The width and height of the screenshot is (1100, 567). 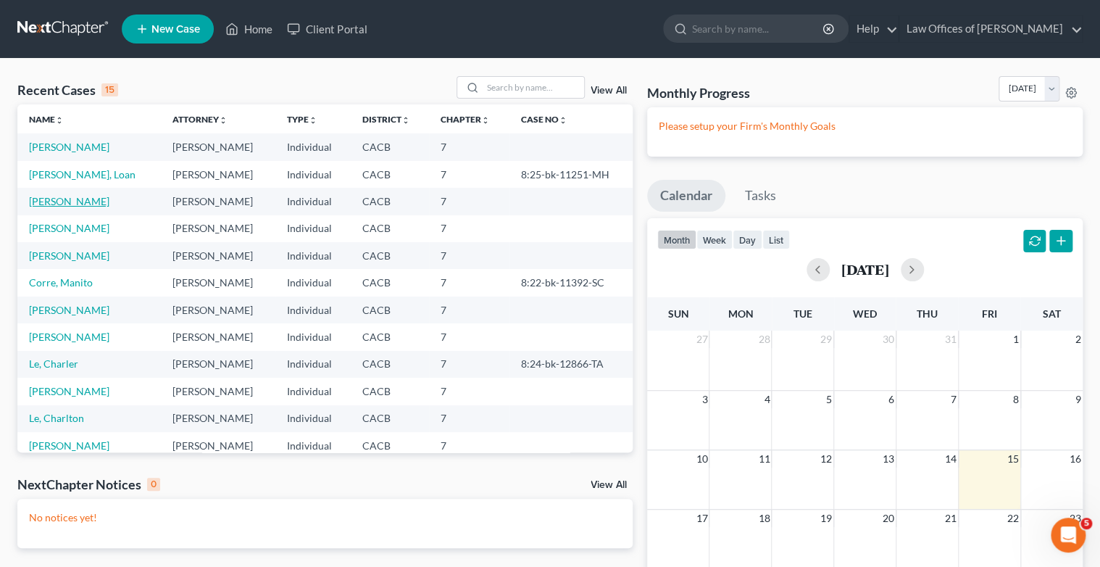 I want to click on span: 29, so click(x=826, y=339).